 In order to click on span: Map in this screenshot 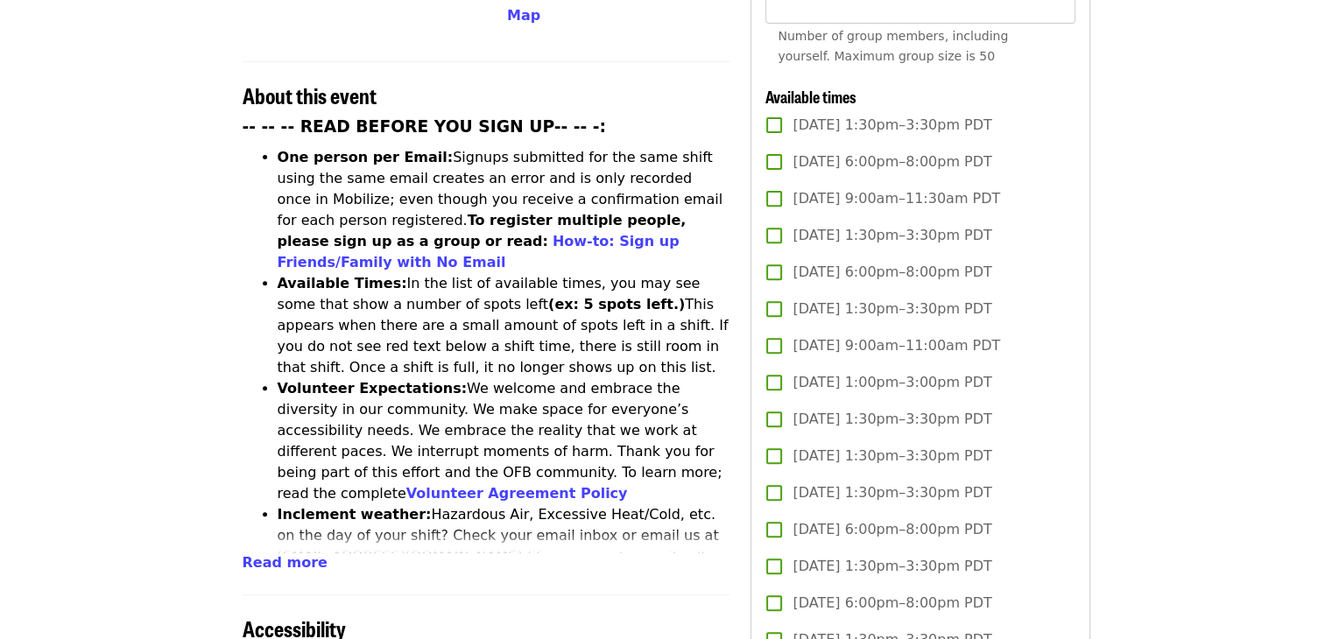, I will do `click(524, 15)`.